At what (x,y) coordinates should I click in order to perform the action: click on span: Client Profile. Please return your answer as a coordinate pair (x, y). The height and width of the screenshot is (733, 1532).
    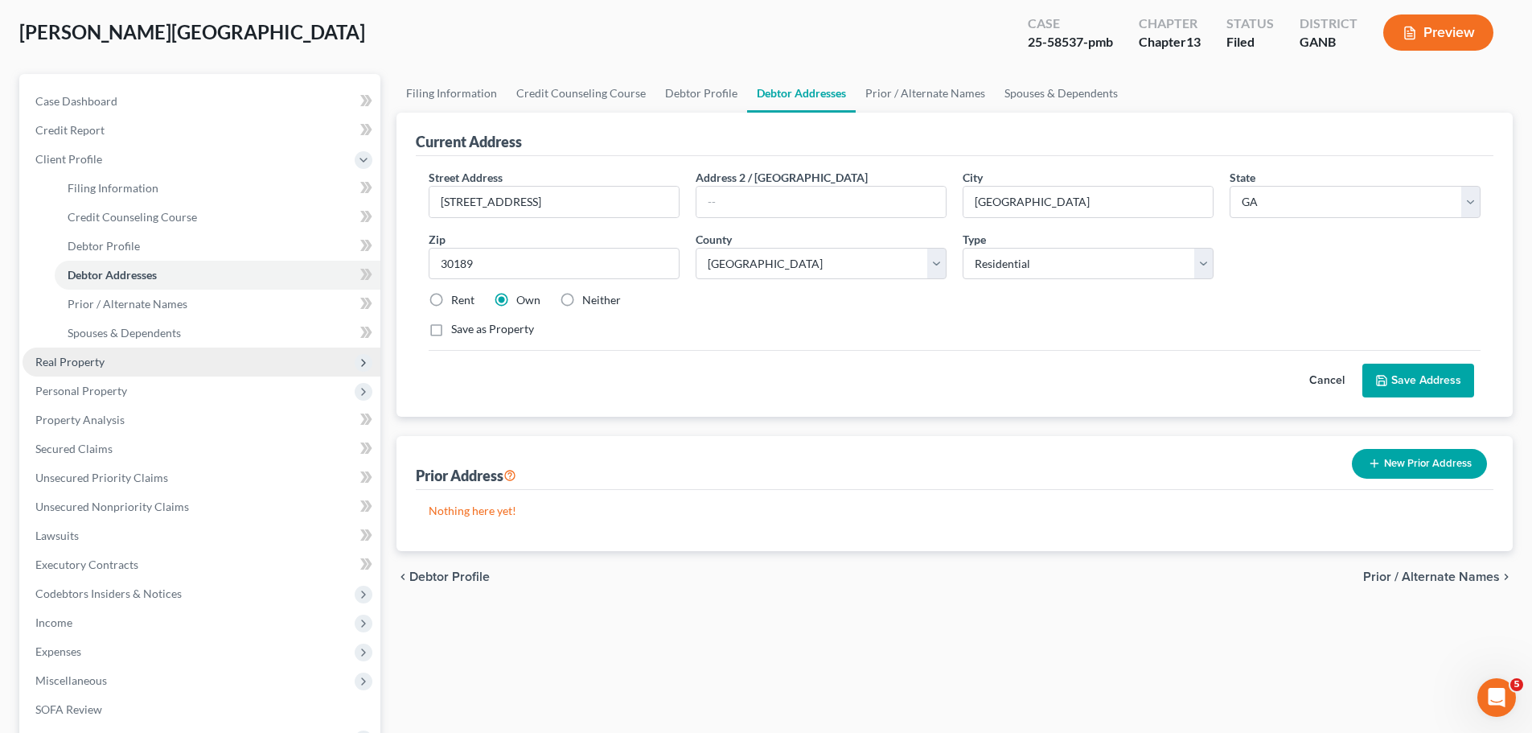
    Looking at the image, I should click on (68, 158).